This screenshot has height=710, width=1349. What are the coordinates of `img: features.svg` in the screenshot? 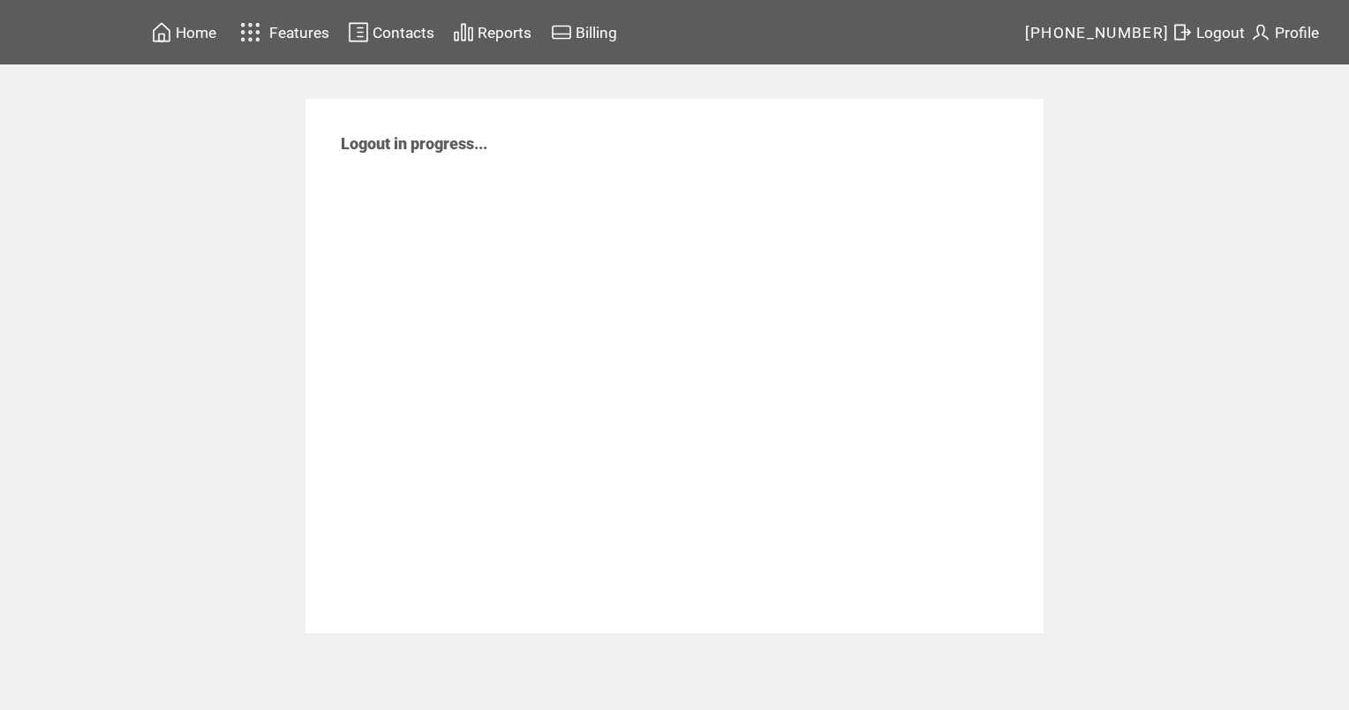 It's located at (250, 32).